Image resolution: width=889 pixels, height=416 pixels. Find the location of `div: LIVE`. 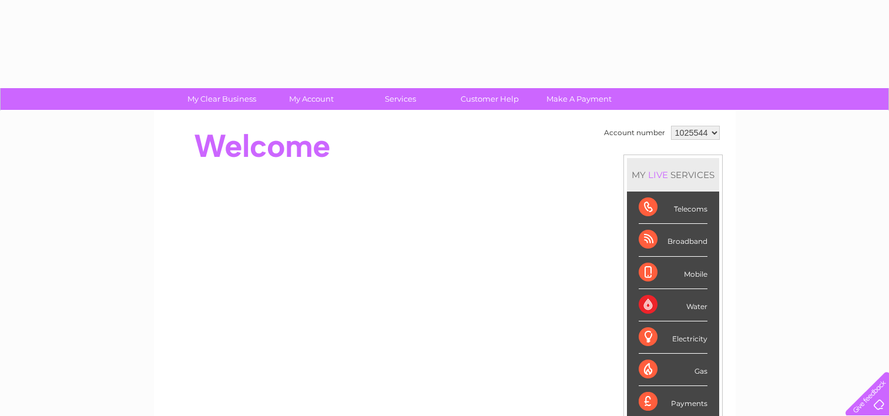

div: LIVE is located at coordinates (658, 175).